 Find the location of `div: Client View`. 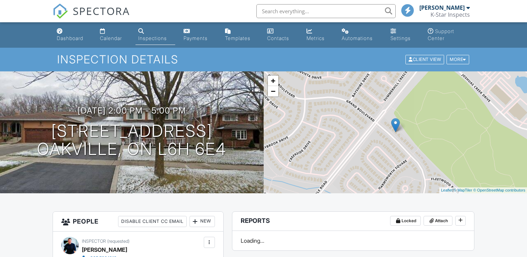

div: Client View is located at coordinates (424, 60).